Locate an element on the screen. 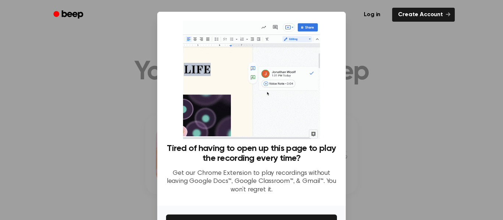 The image size is (503, 220). a: Beep is located at coordinates (69, 15).